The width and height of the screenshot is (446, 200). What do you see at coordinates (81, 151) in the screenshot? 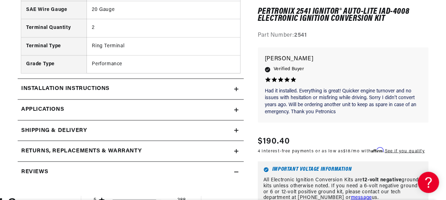
I see `h2: Returns, Replacements & Warranty` at bounding box center [81, 151].